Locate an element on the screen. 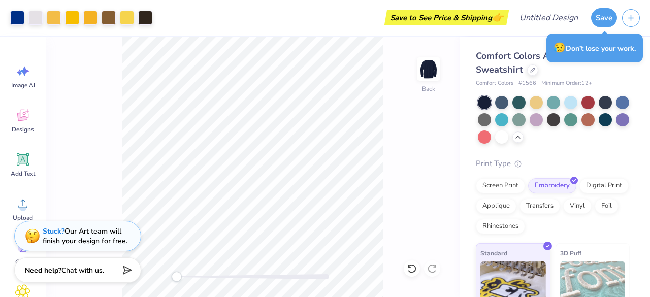 The width and height of the screenshot is (650, 297). span: Designs is located at coordinates (23, 130).